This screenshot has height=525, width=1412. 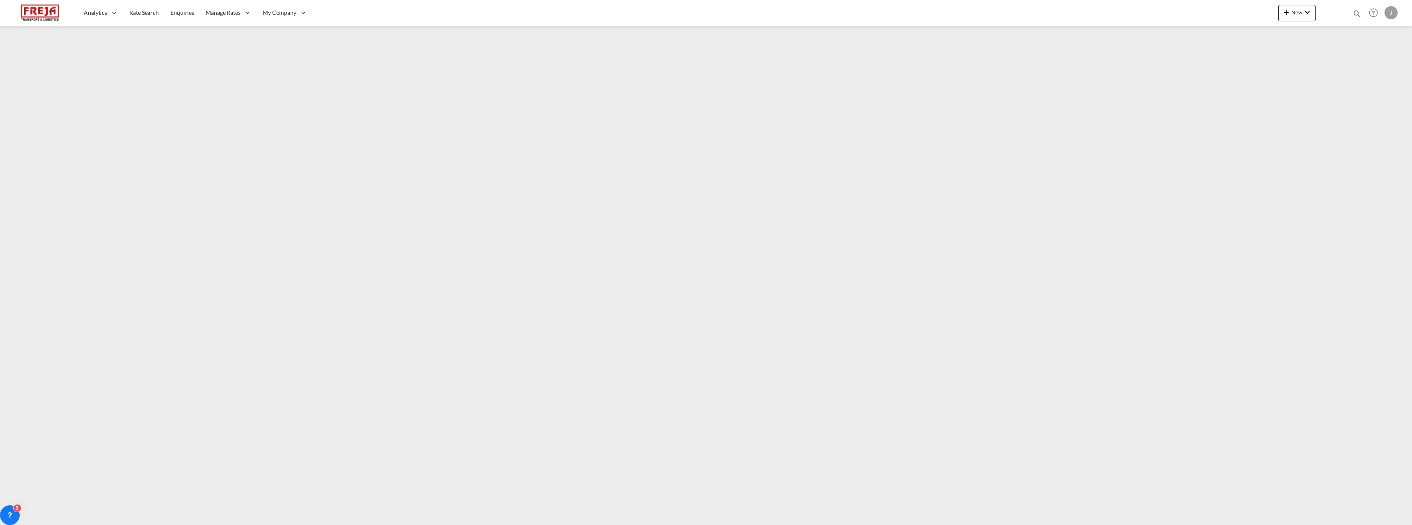 I want to click on div: J, so click(x=1391, y=13).